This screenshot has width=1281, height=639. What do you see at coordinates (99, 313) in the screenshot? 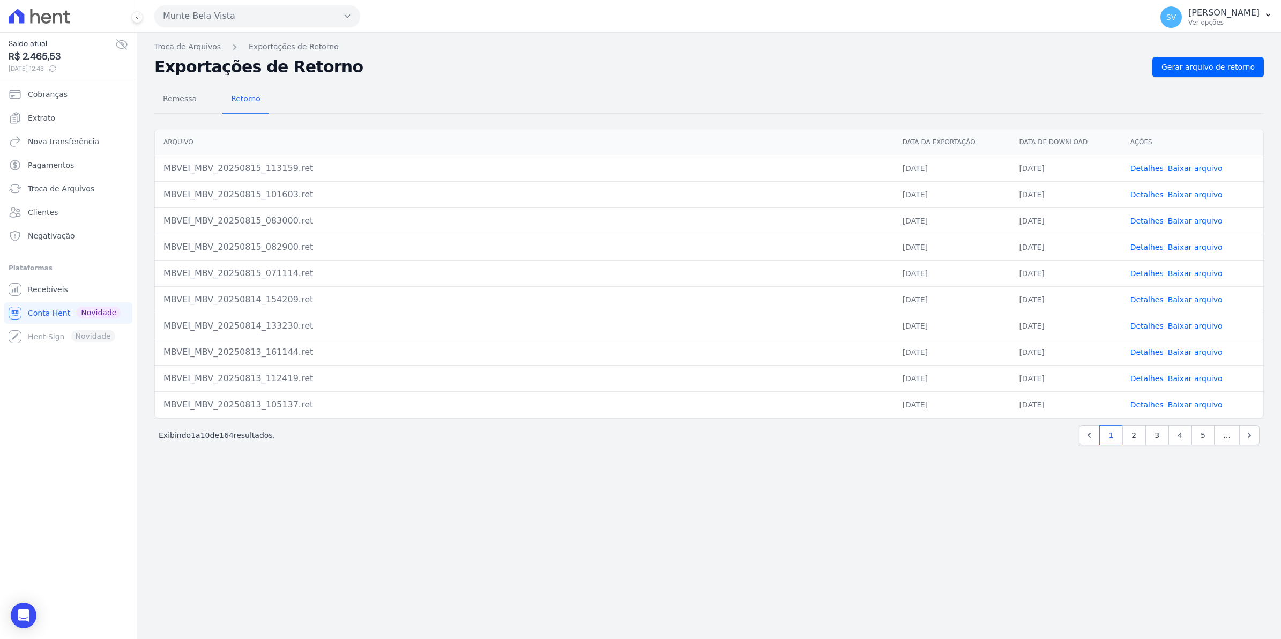
I see `span: Novidade` at bounding box center [99, 313].